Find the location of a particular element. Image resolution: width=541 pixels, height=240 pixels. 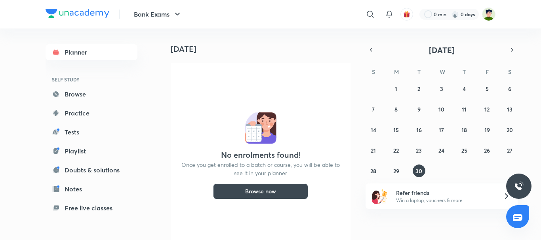

abbr: September 13, 2025 is located at coordinates (510, 109).